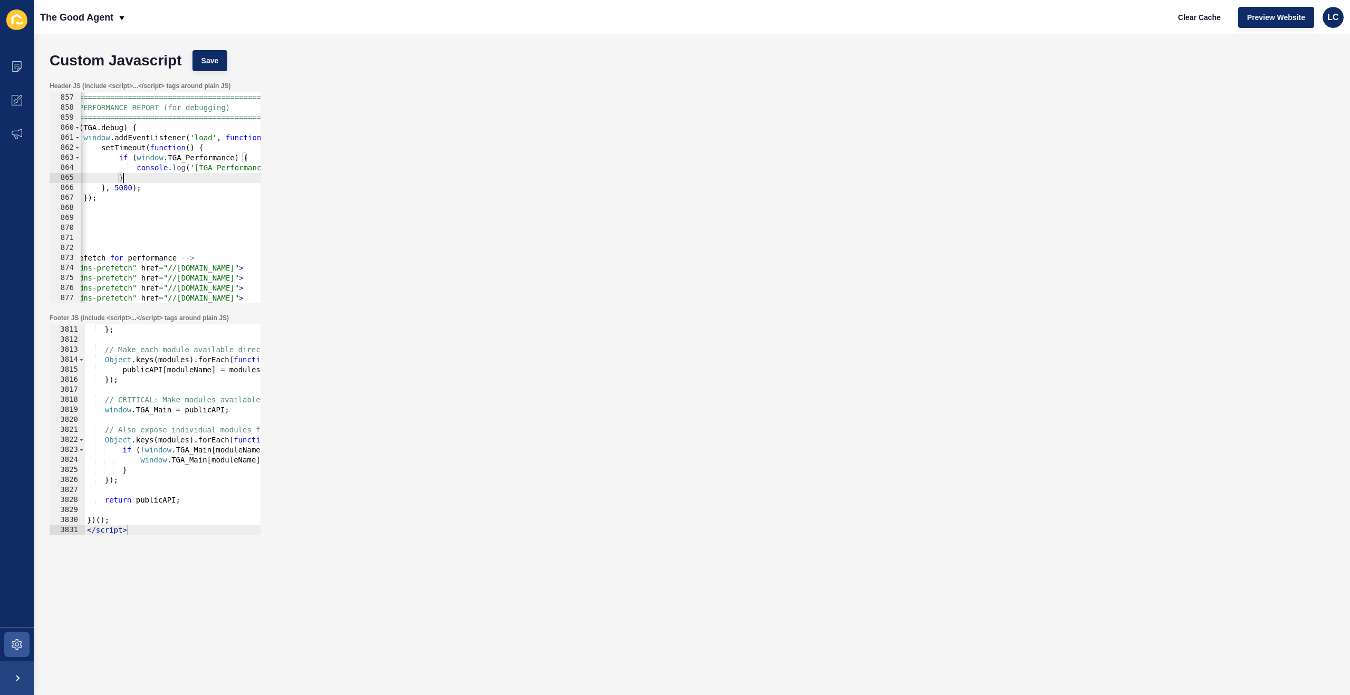  Describe the element at coordinates (67, 400) in the screenshot. I see `div: 3818` at that location.